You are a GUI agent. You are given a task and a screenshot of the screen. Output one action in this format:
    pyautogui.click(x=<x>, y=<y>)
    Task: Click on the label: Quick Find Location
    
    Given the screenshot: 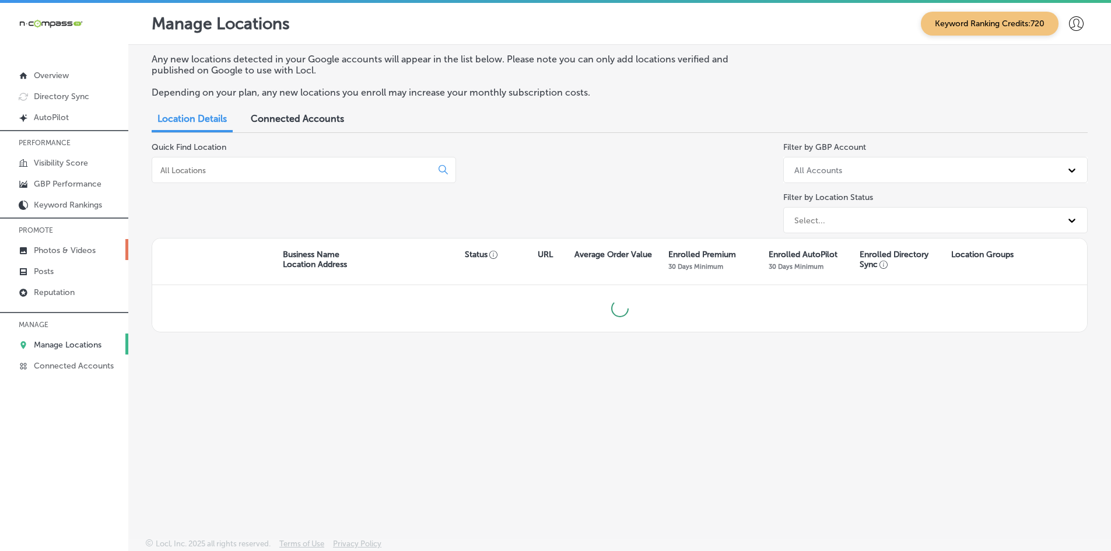 What is the action you would take?
    pyautogui.click(x=189, y=147)
    